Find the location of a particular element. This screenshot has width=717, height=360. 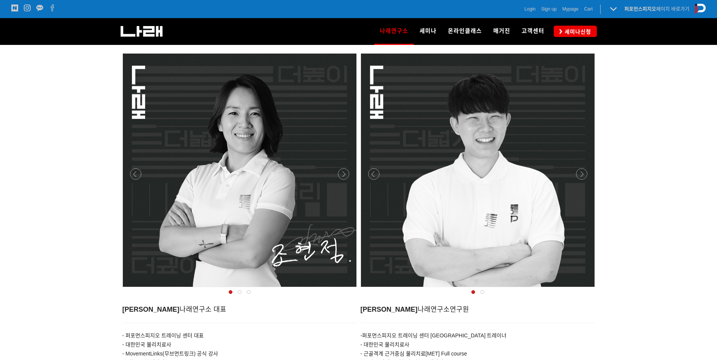

span: 세미나신청 is located at coordinates (577, 32).